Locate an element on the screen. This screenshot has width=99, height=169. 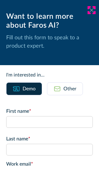
div: Demo is located at coordinates (29, 89).